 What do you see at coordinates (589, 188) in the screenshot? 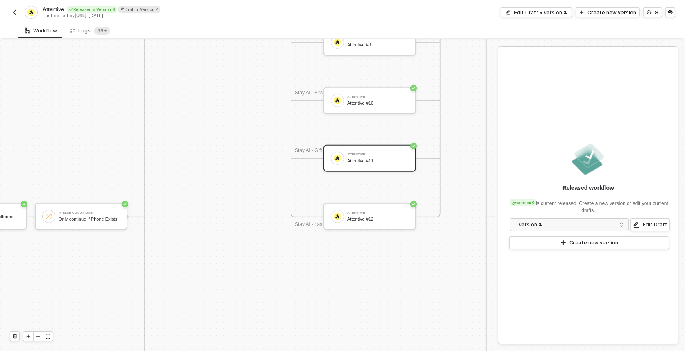
I see `div: Released workflow` at bounding box center [589, 188].